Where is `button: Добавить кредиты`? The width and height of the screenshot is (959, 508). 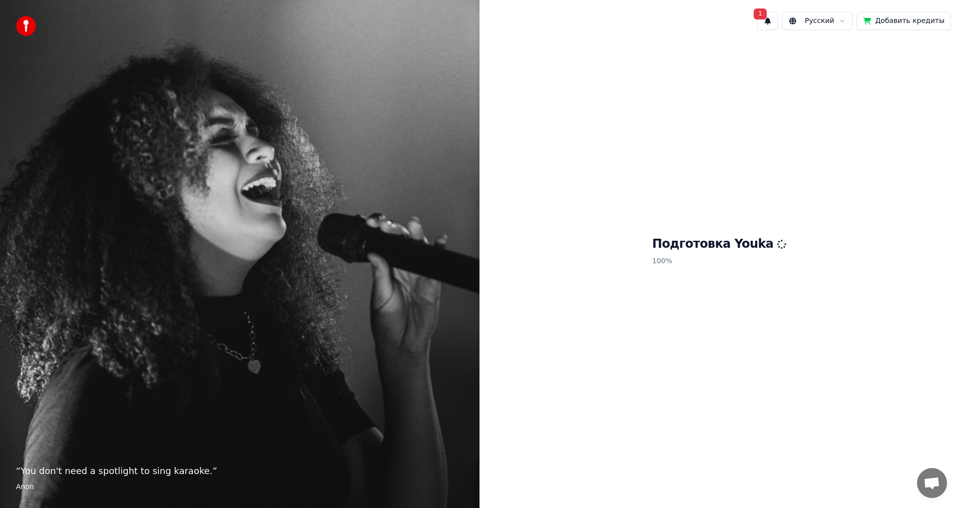 button: Добавить кредиты is located at coordinates (903, 21).